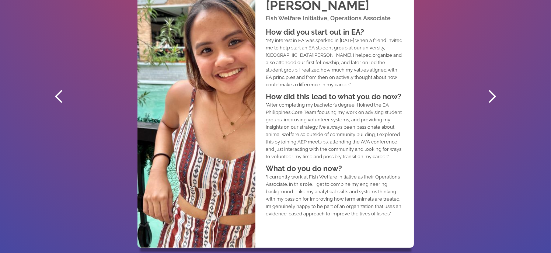 The width and height of the screenshot is (551, 253). What do you see at coordinates (334, 96) in the screenshot?
I see `h1: How did this lead to what you do now?` at bounding box center [334, 96].